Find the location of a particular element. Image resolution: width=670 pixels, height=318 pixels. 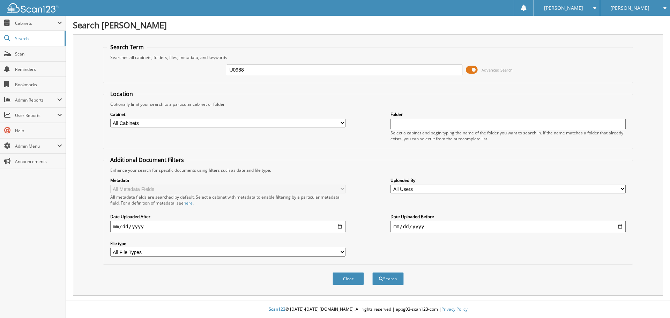

label: Uploaded By is located at coordinates (508, 180).